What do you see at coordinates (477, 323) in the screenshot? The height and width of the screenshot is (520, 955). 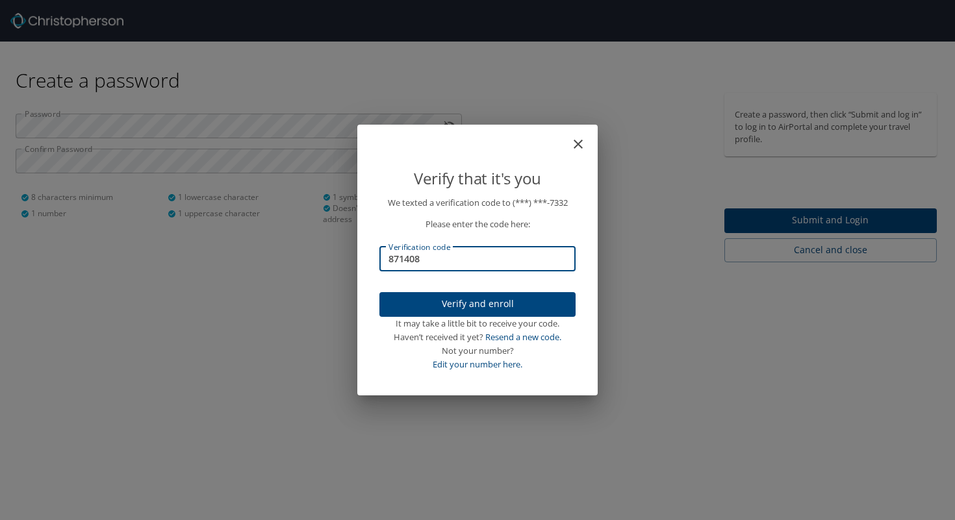 I see `div: It may take a little bit to receive your code.` at bounding box center [477, 323].